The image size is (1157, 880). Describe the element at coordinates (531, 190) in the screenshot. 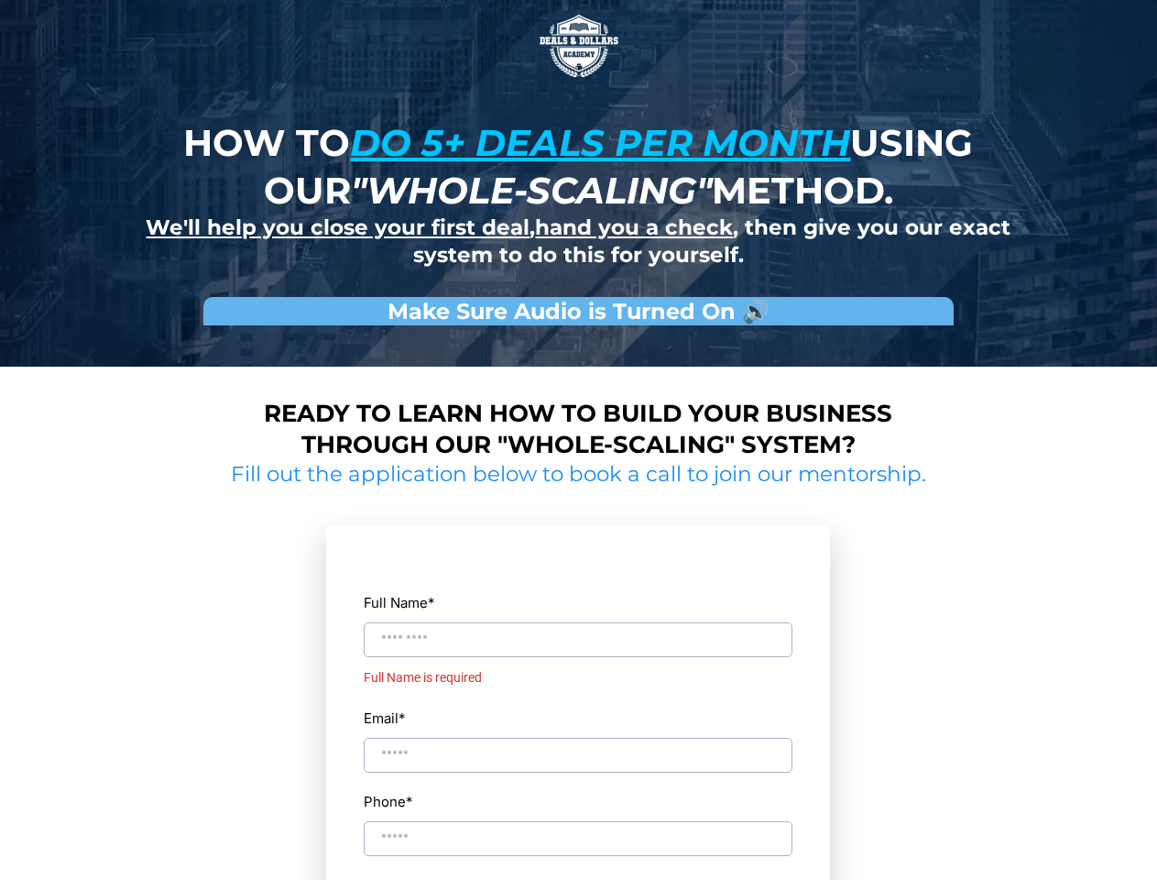

I see `em: "whole-scaling"` at that location.